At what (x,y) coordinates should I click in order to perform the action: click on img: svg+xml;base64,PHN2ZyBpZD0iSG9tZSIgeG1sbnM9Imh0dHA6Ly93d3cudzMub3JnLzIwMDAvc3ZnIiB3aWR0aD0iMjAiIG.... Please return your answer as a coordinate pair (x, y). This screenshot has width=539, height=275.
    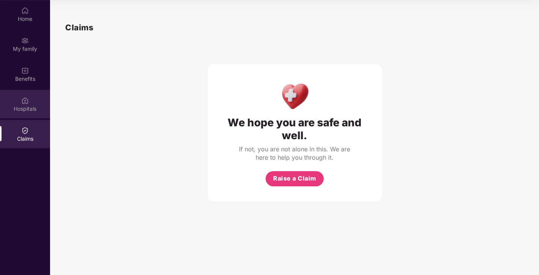
    Looking at the image, I should click on (25, 11).